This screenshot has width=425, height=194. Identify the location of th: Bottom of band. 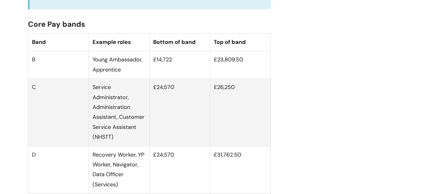
(179, 42).